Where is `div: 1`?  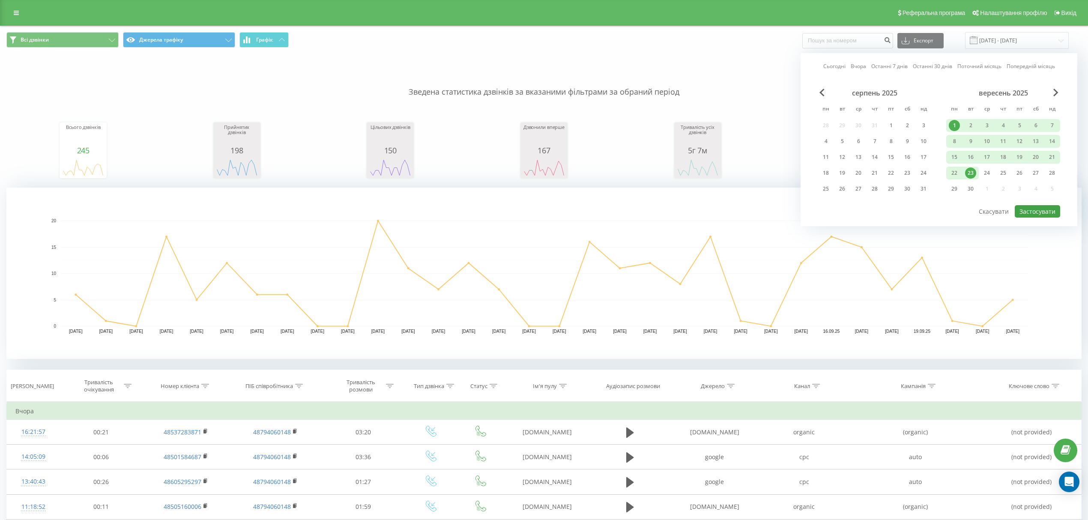
div: 1 is located at coordinates (955, 126).